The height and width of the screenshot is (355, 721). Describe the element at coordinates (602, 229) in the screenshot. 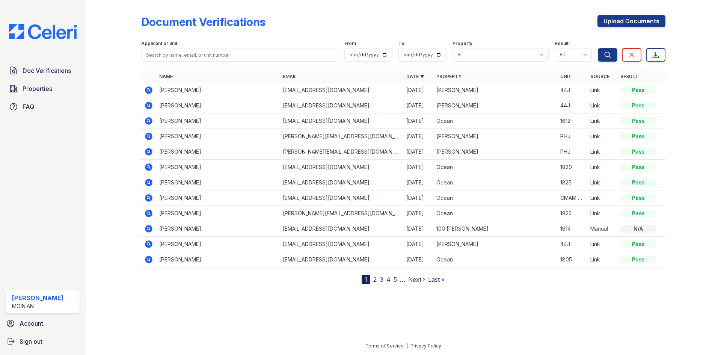

I see `td: Manual` at that location.